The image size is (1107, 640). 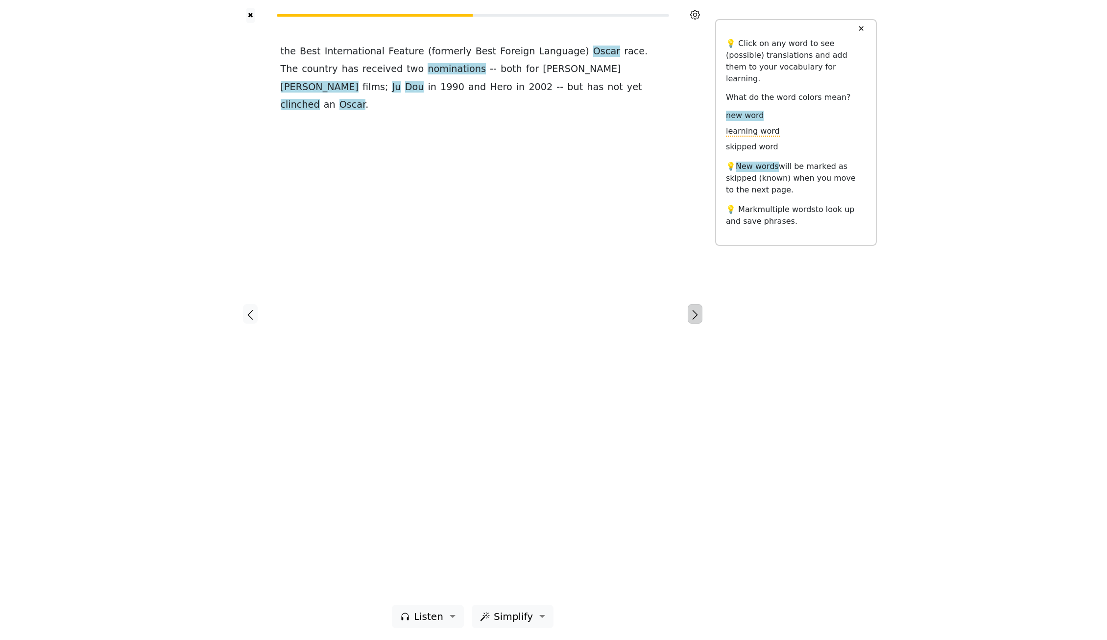 I want to click on span: nominations, so click(x=456, y=69).